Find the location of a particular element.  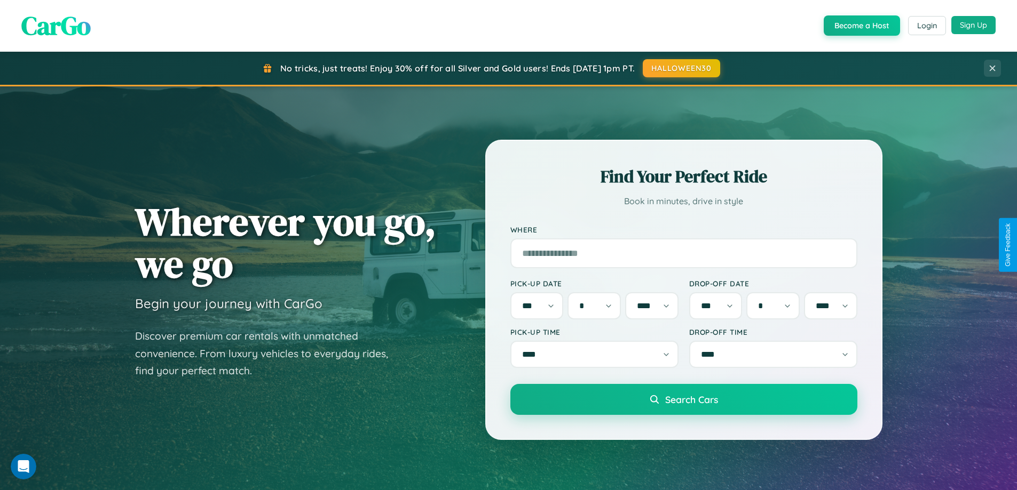

button: Sign Up is located at coordinates (973, 25).